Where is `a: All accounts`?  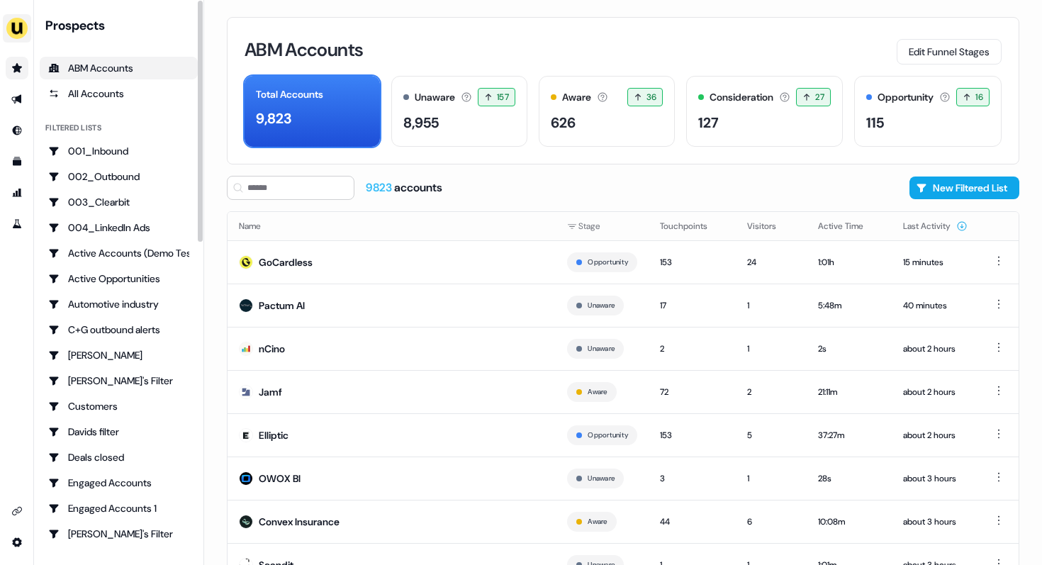 a: All accounts is located at coordinates (118, 94).